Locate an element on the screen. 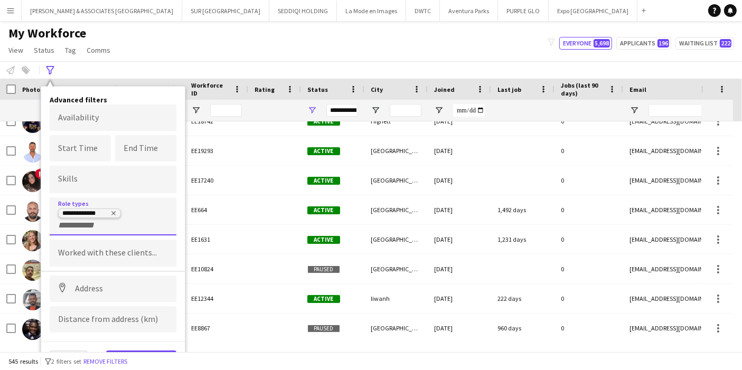 The height and width of the screenshot is (370, 742). img: Dilshan Fernando is located at coordinates (33, 300).